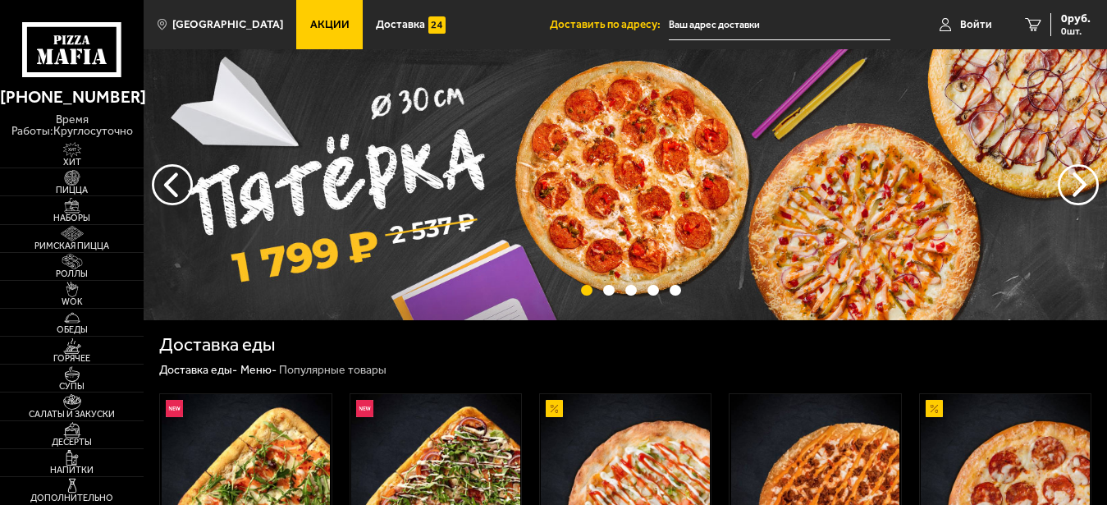 Image resolution: width=1107 pixels, height=505 pixels. Describe the element at coordinates (172, 185) in the screenshot. I see `button: следующий` at that location.